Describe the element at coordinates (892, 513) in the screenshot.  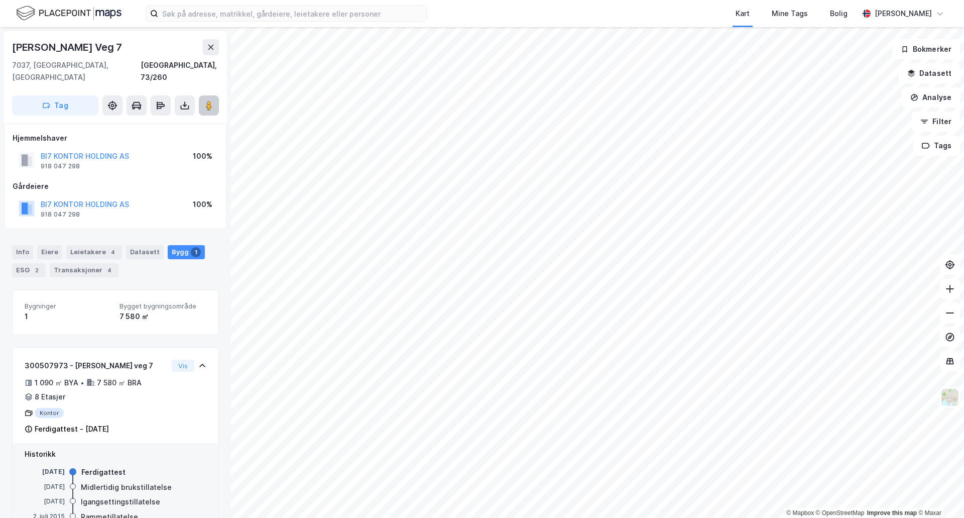
I see `a: Improve this map` at that location.